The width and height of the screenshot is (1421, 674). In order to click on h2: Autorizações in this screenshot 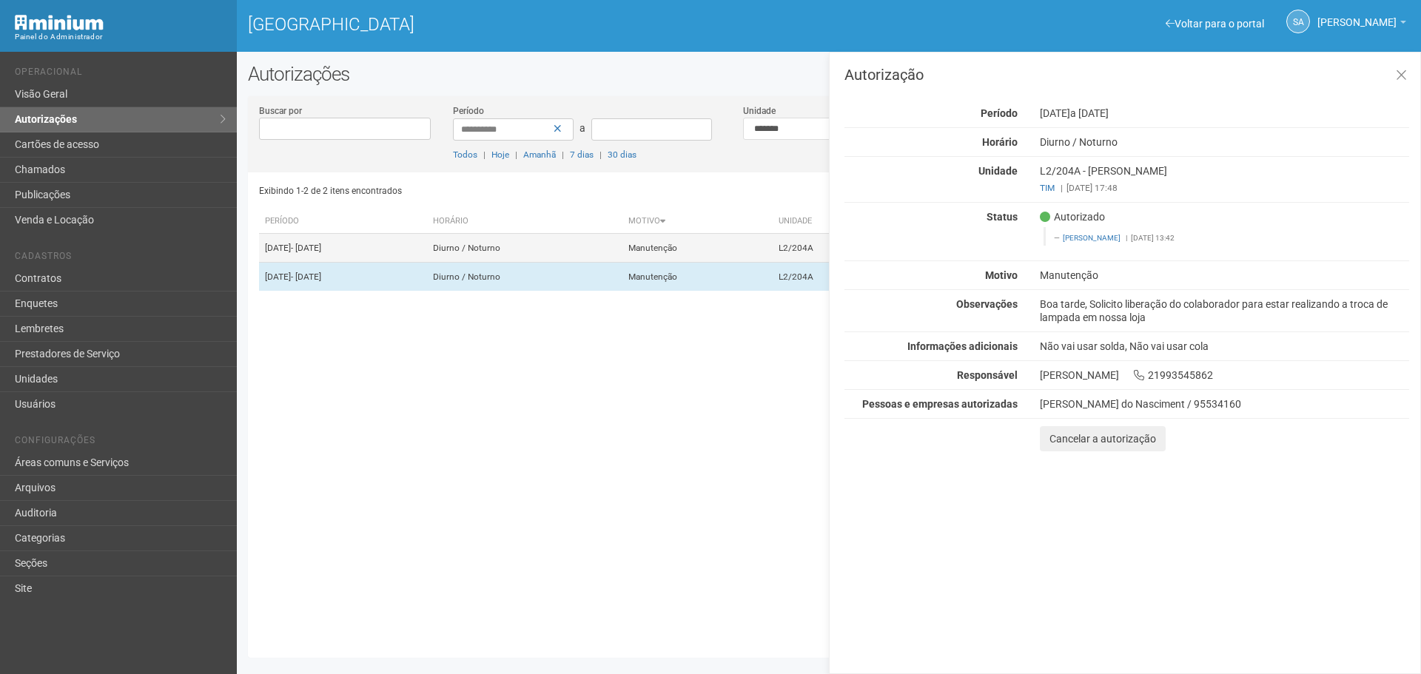, I will do `click(829, 74)`.